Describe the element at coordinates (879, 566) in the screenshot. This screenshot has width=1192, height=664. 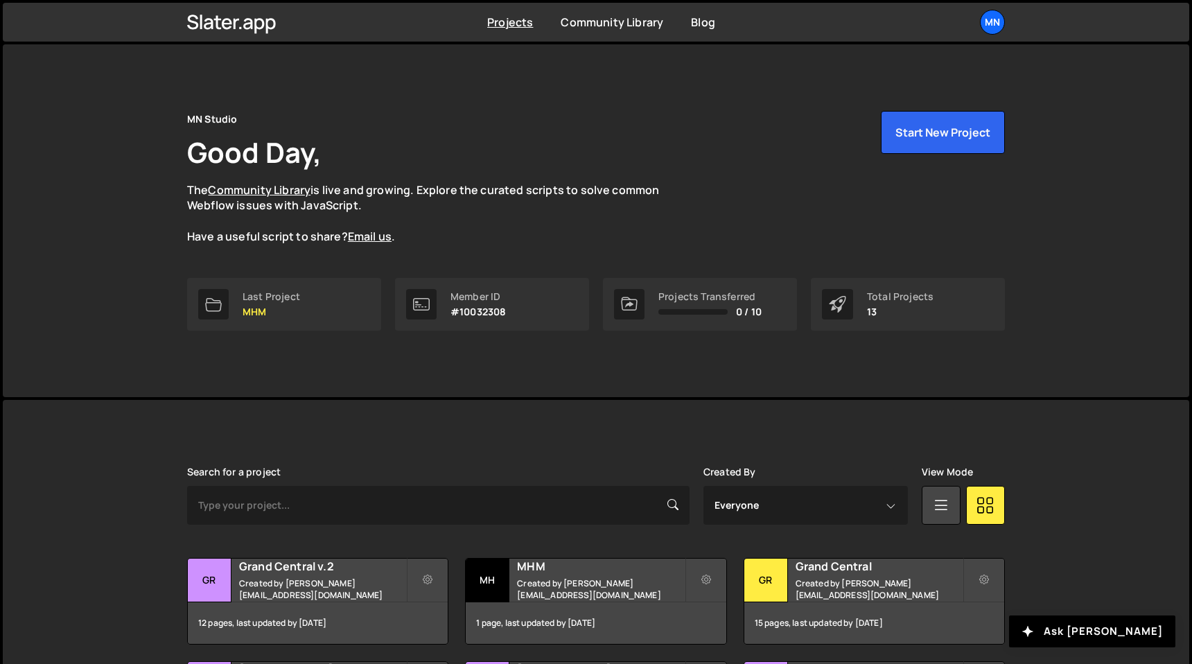
I see `h2: Grand Central` at that location.